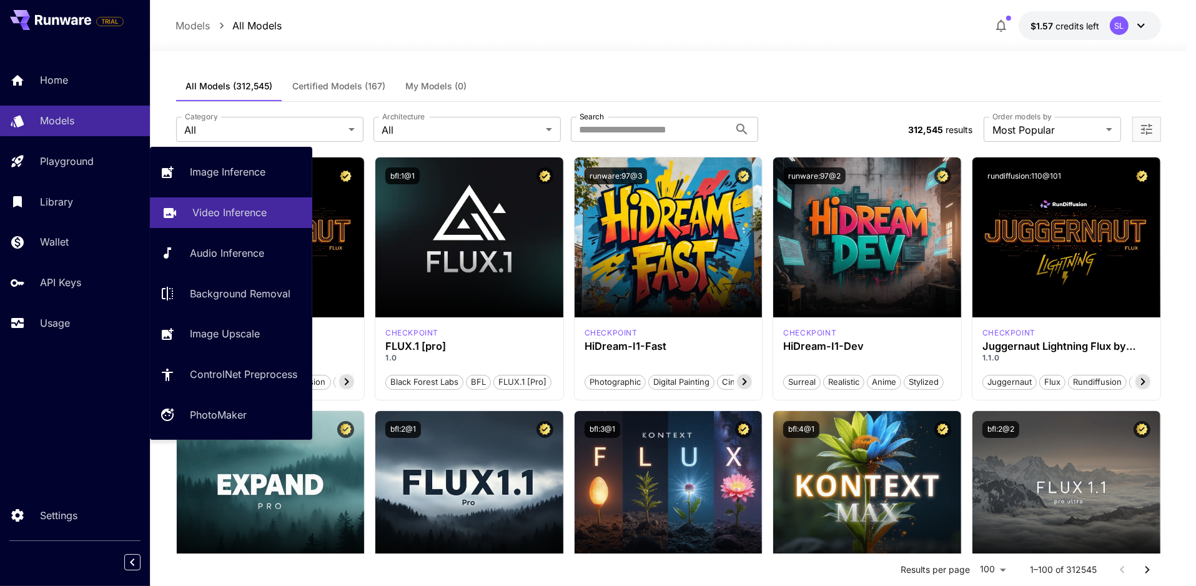 Image resolution: width=1196 pixels, height=586 pixels. Describe the element at coordinates (403, 429) in the screenshot. I see `button: bfl:2@1` at that location.